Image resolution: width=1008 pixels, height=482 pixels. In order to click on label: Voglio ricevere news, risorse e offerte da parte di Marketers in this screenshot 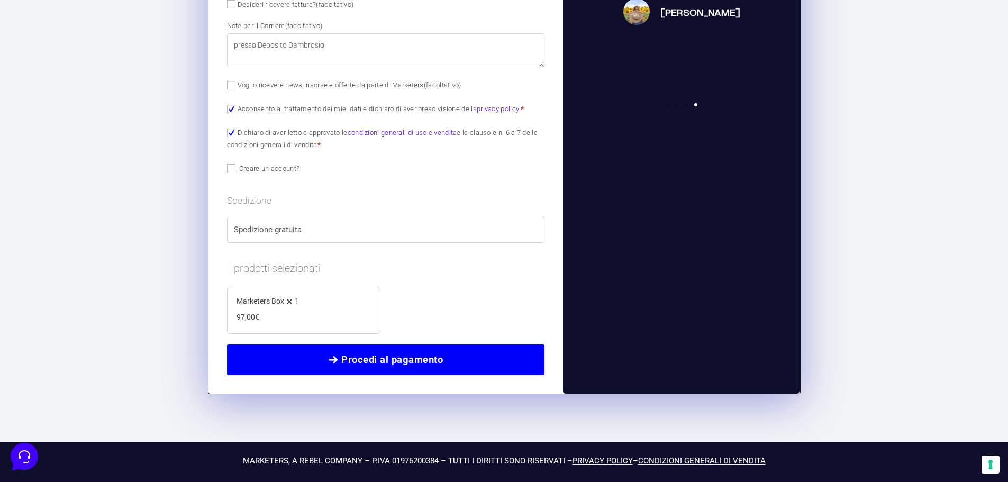, I will do `click(344, 85)`.